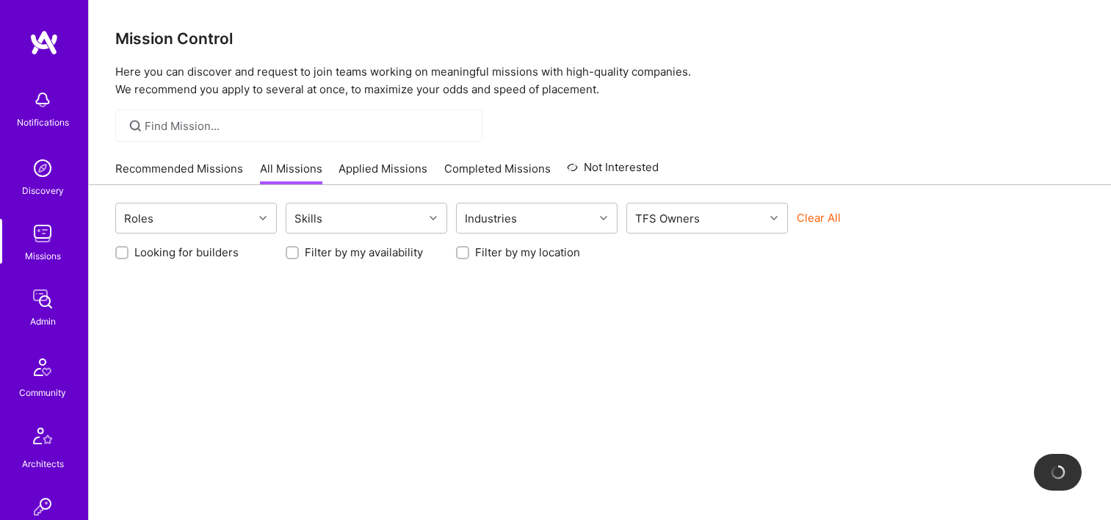  What do you see at coordinates (491, 218) in the screenshot?
I see `div: Industries` at bounding box center [491, 218].